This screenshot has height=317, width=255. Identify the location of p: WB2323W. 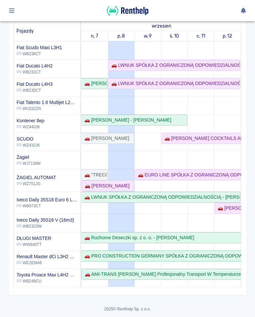
(45, 226).